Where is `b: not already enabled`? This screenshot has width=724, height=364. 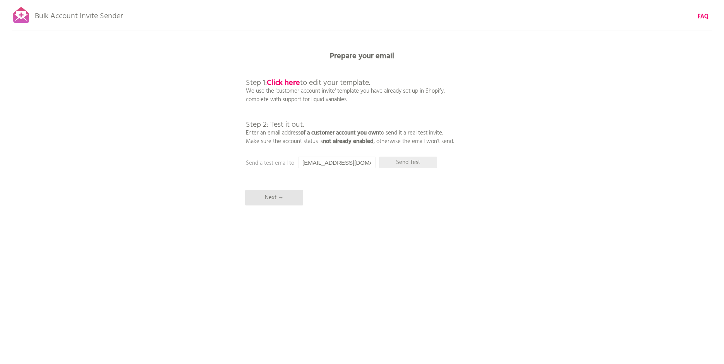 b: not already enabled is located at coordinates (348, 141).